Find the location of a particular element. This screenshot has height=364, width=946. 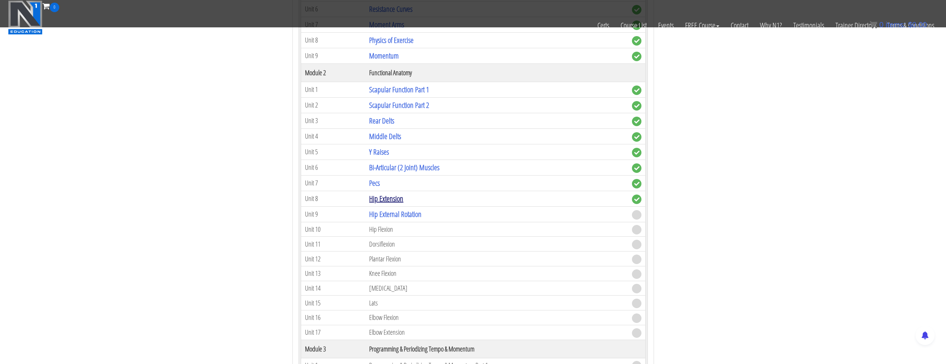

td: Unit 11 is located at coordinates (333, 244).